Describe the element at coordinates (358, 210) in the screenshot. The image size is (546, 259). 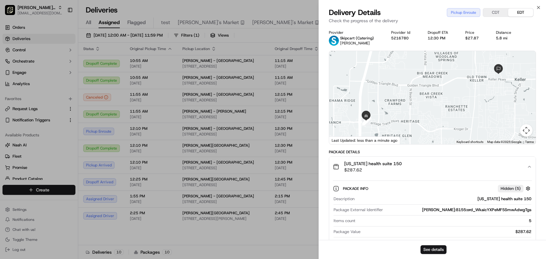
I see `span: Package External Identifier` at that location.